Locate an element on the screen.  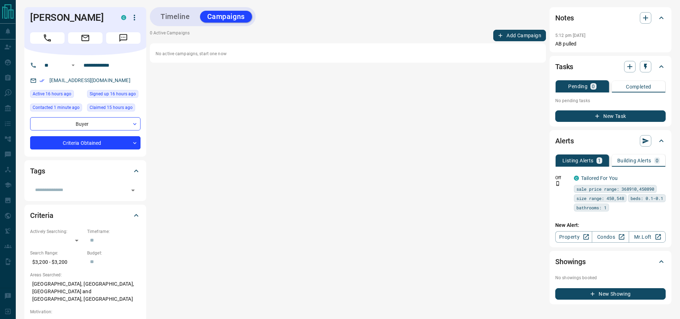
p: No active campaigns, start one now is located at coordinates (348, 54).